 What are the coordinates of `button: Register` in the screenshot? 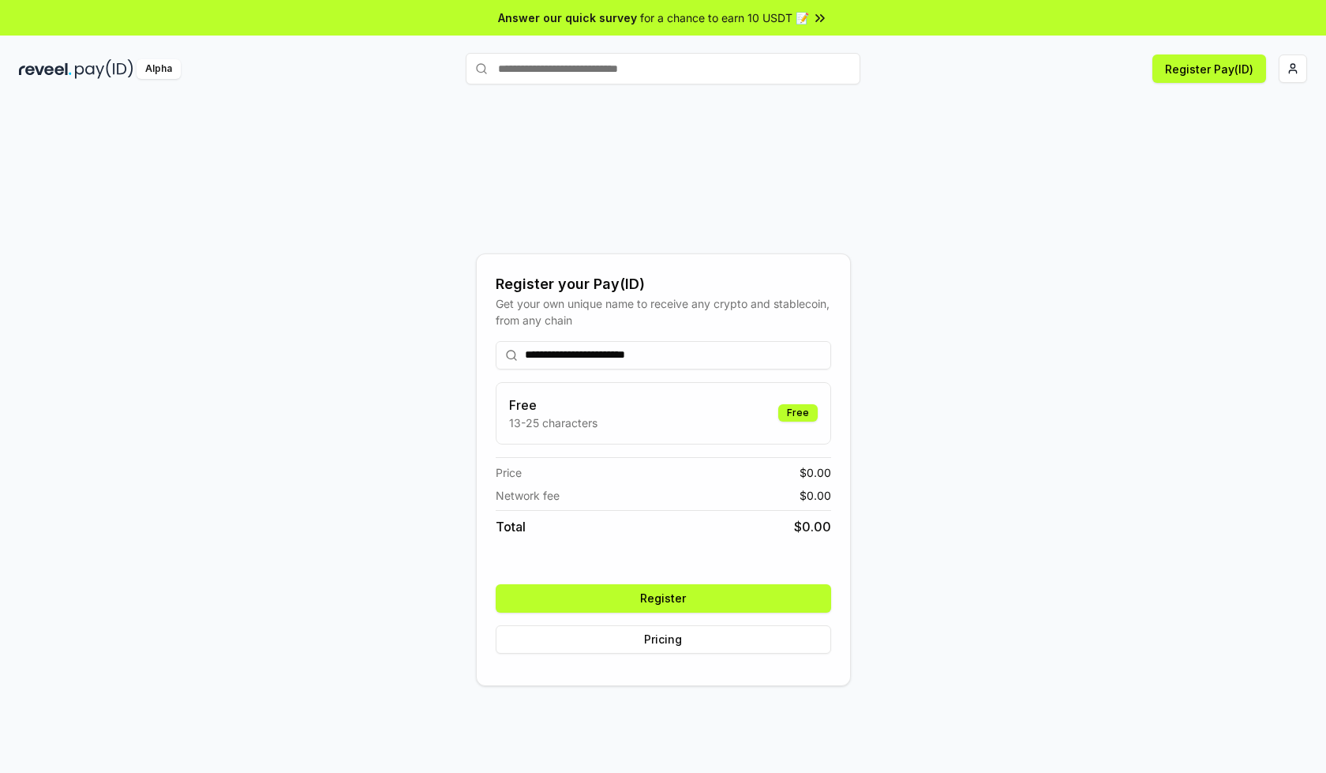 It's located at (663, 598).